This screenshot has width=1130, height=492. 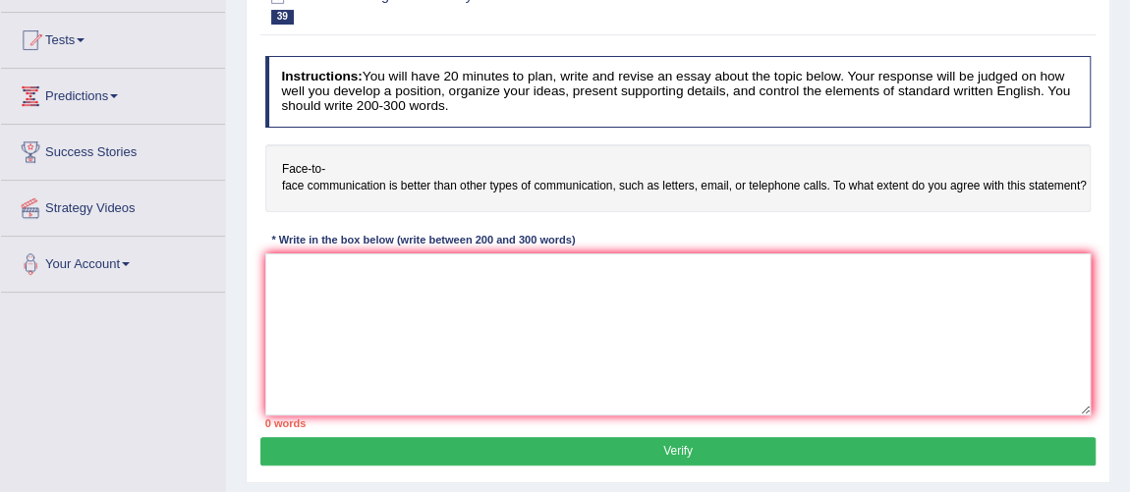 What do you see at coordinates (677, 451) in the screenshot?
I see `button: Verify` at bounding box center [677, 451].